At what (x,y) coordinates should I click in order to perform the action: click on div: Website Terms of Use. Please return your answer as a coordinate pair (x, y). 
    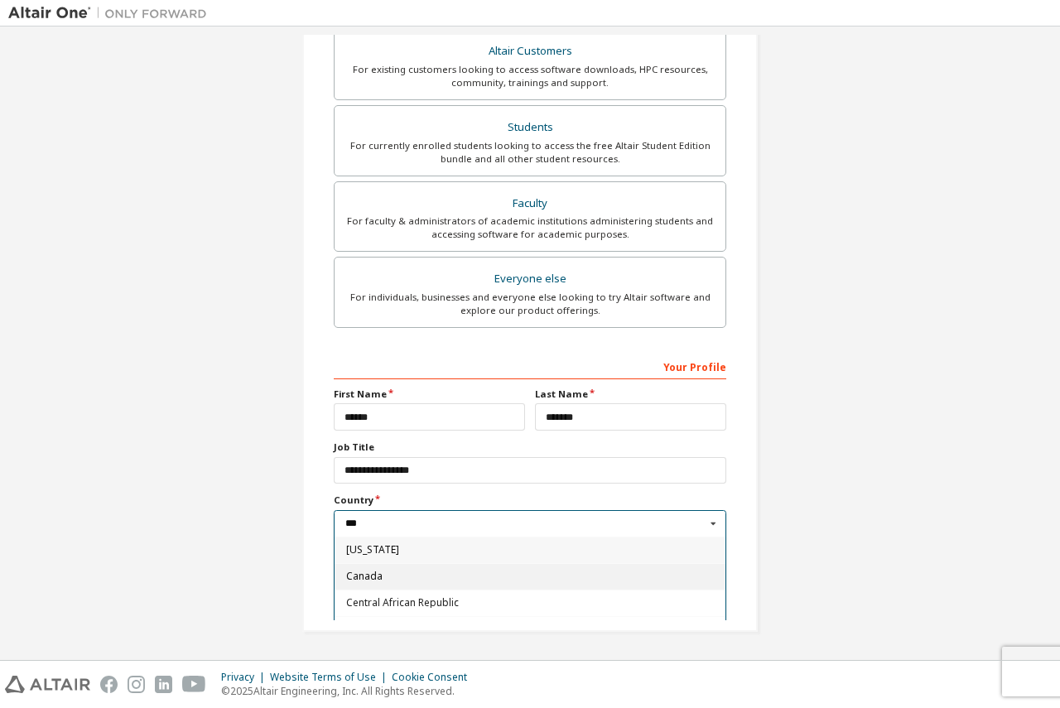
    Looking at the image, I should click on (331, 678).